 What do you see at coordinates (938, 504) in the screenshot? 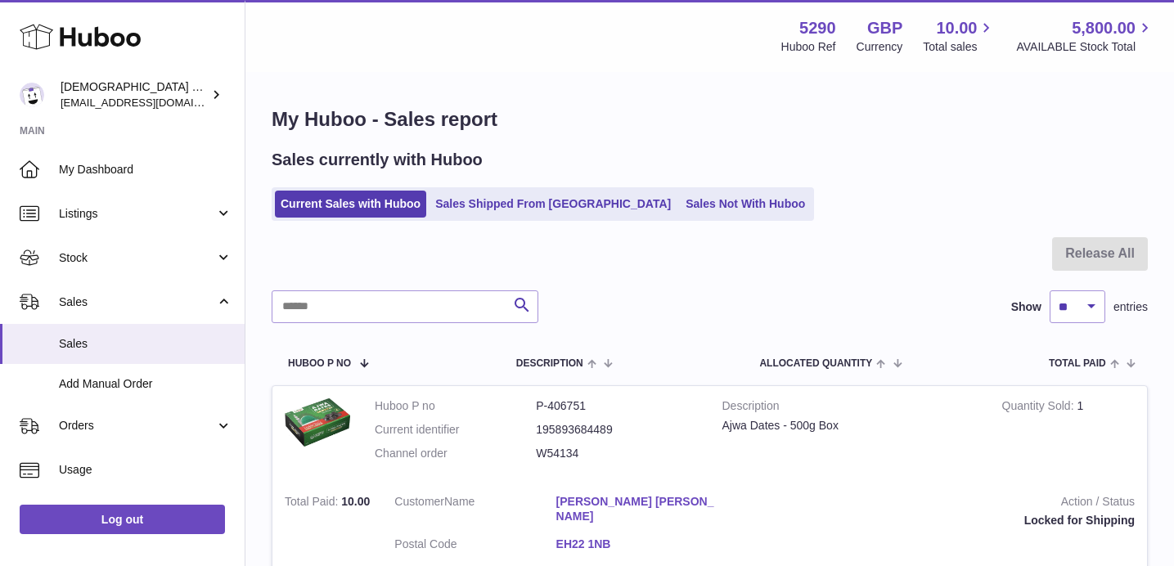
I see `strong: Action / Status` at bounding box center [938, 504].